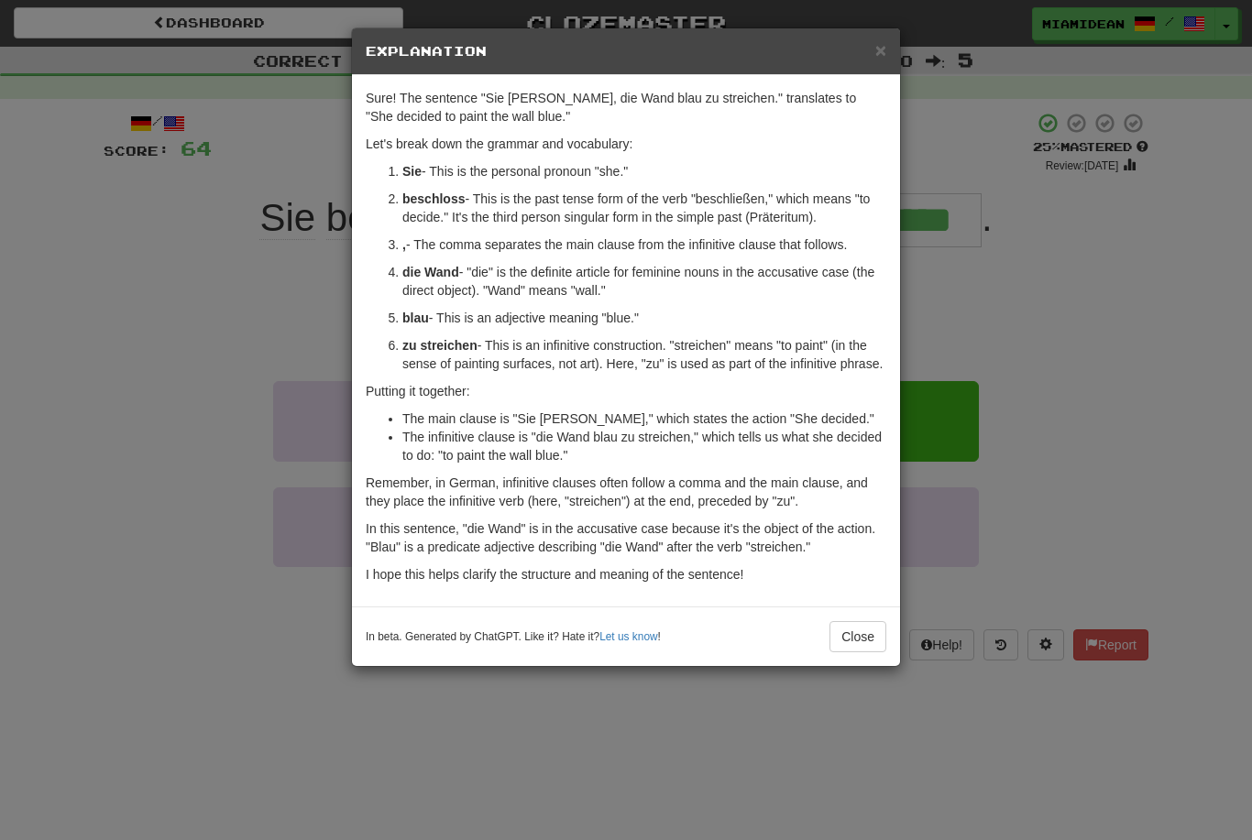  What do you see at coordinates (626, 144) in the screenshot?
I see `p: Let's break down the grammar and vocabulary:` at bounding box center [626, 144].